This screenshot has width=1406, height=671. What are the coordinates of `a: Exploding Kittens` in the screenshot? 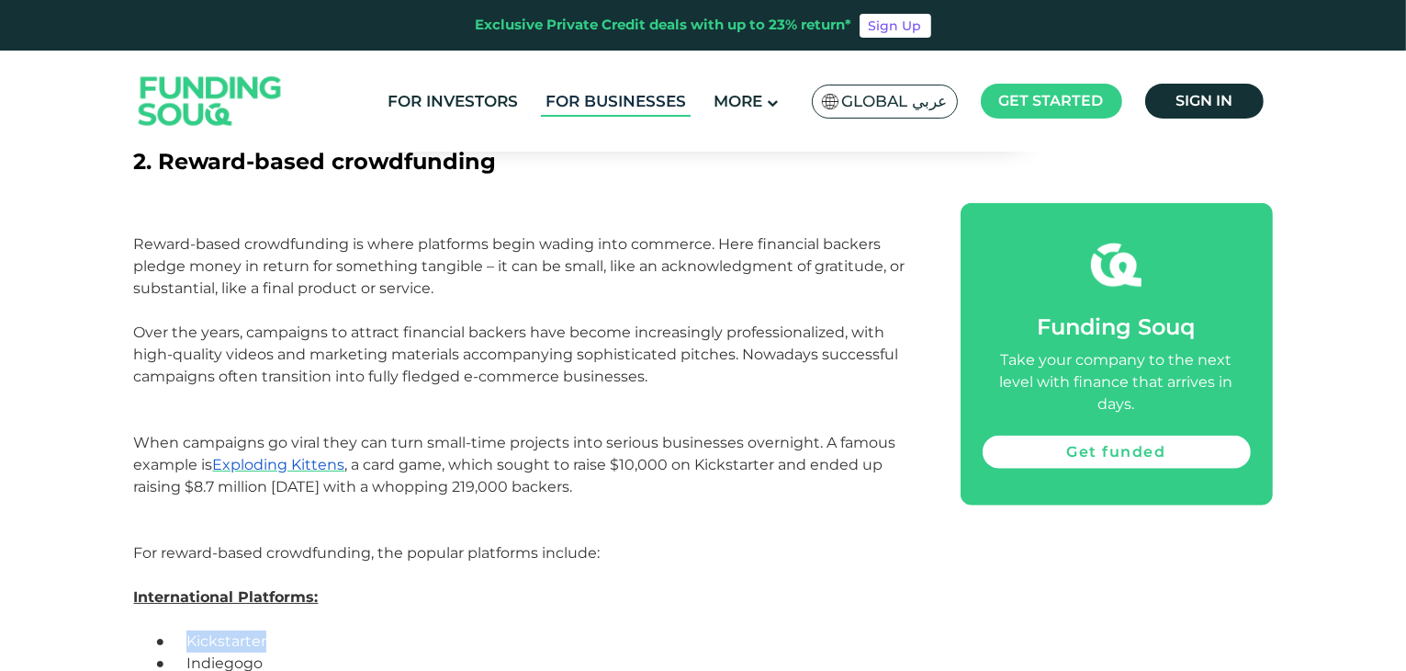 It's located at (279, 464).